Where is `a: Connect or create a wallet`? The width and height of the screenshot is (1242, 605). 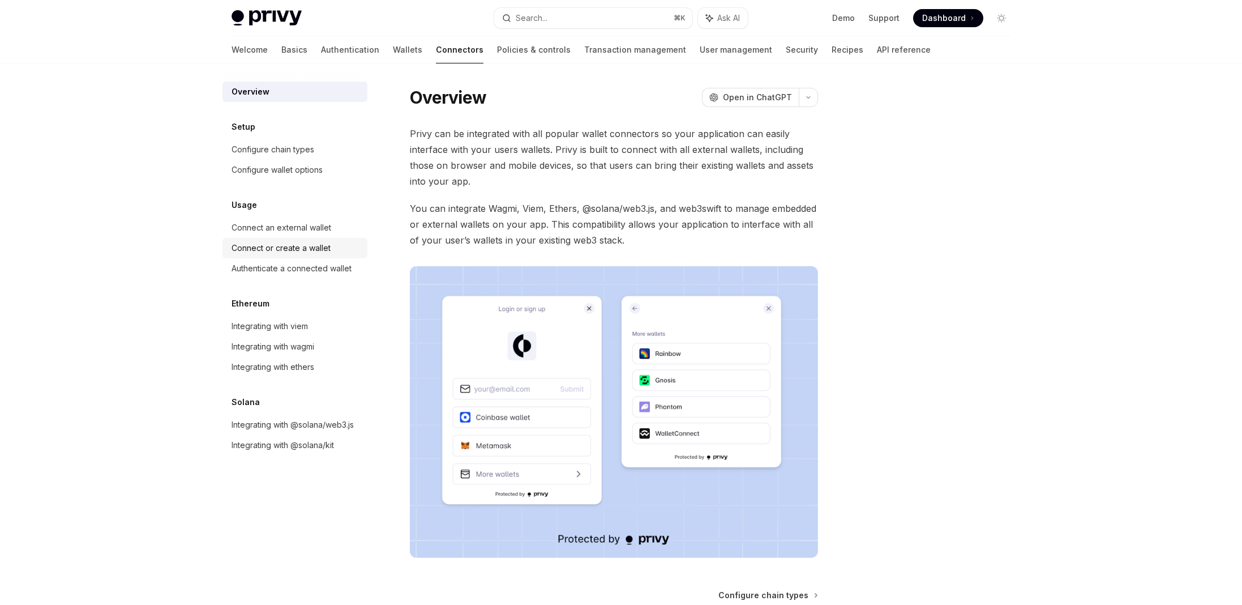
a: Connect or create a wallet is located at coordinates (295, 248).